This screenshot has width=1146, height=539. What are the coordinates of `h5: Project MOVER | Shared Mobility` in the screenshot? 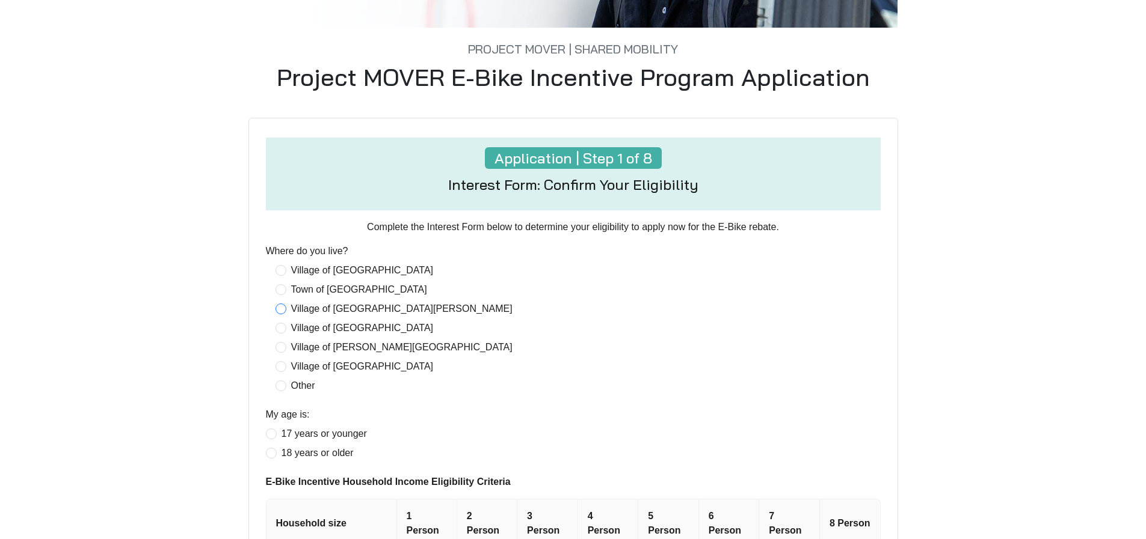 It's located at (573, 42).